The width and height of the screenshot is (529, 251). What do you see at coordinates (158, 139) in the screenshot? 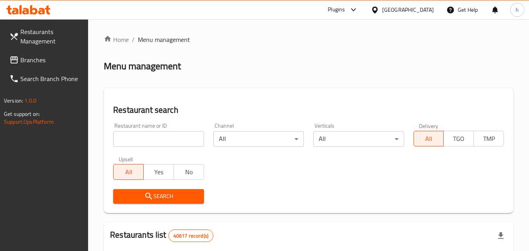
I see `input: Search for restaurant name or ID..` at bounding box center [158, 139].